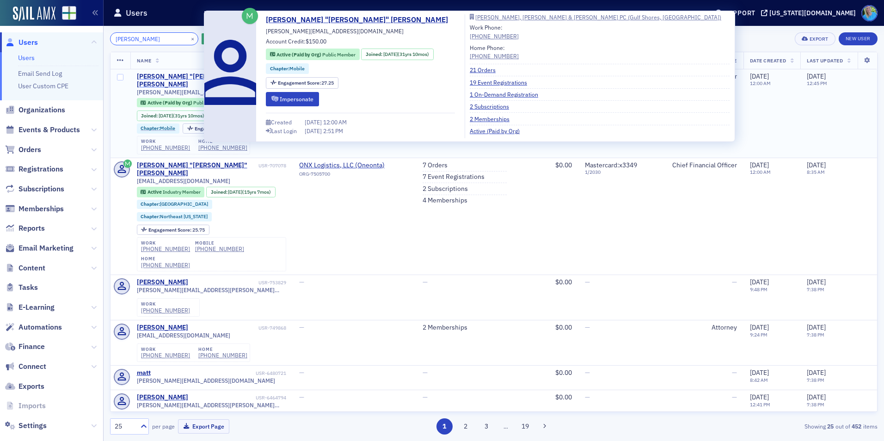 The image size is (884, 441). I want to click on a: Users, so click(26, 58).